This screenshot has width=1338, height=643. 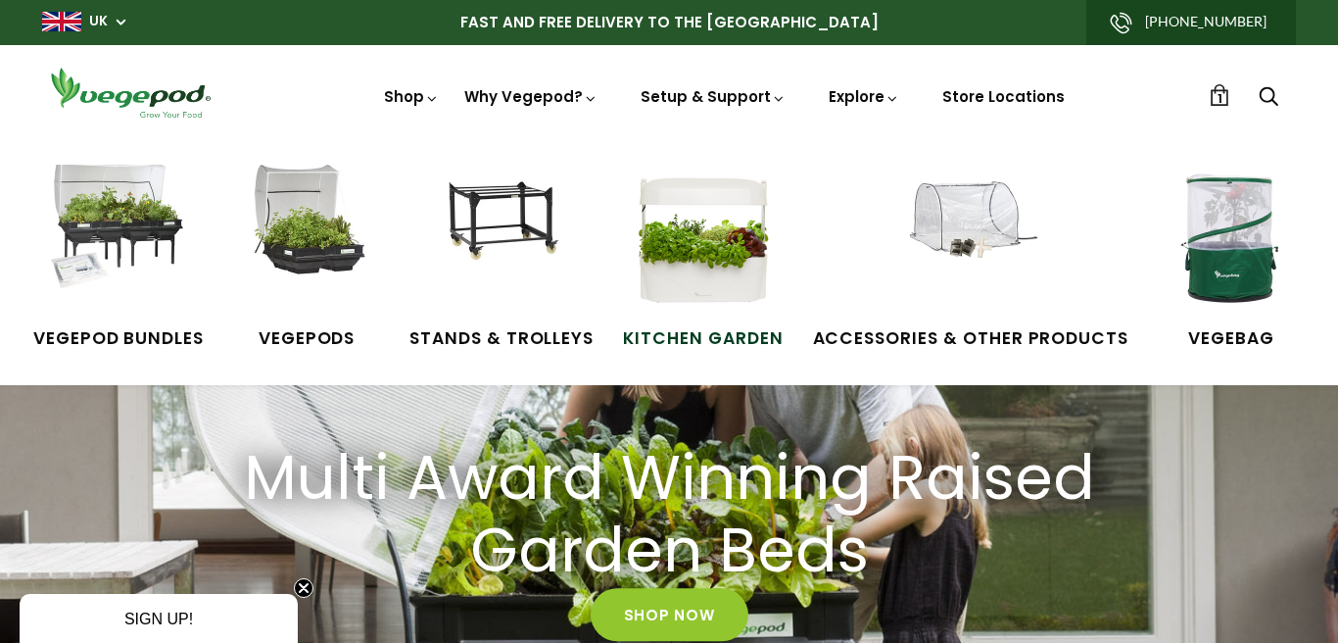 I want to click on img: Kitchen Garden, so click(x=703, y=238).